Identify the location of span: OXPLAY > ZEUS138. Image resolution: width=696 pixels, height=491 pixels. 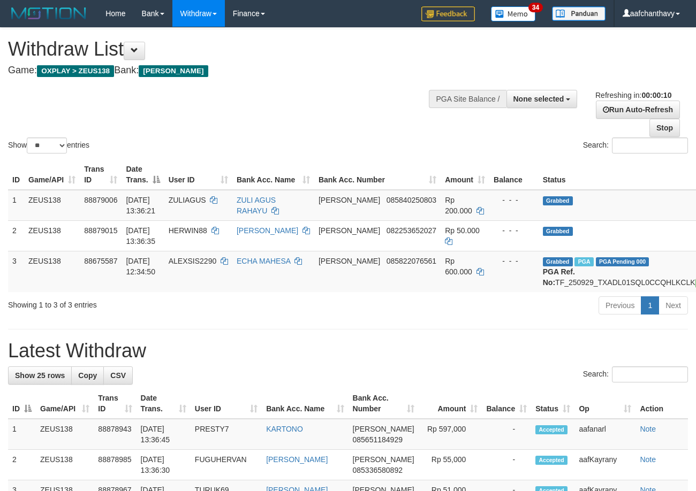
(75, 71).